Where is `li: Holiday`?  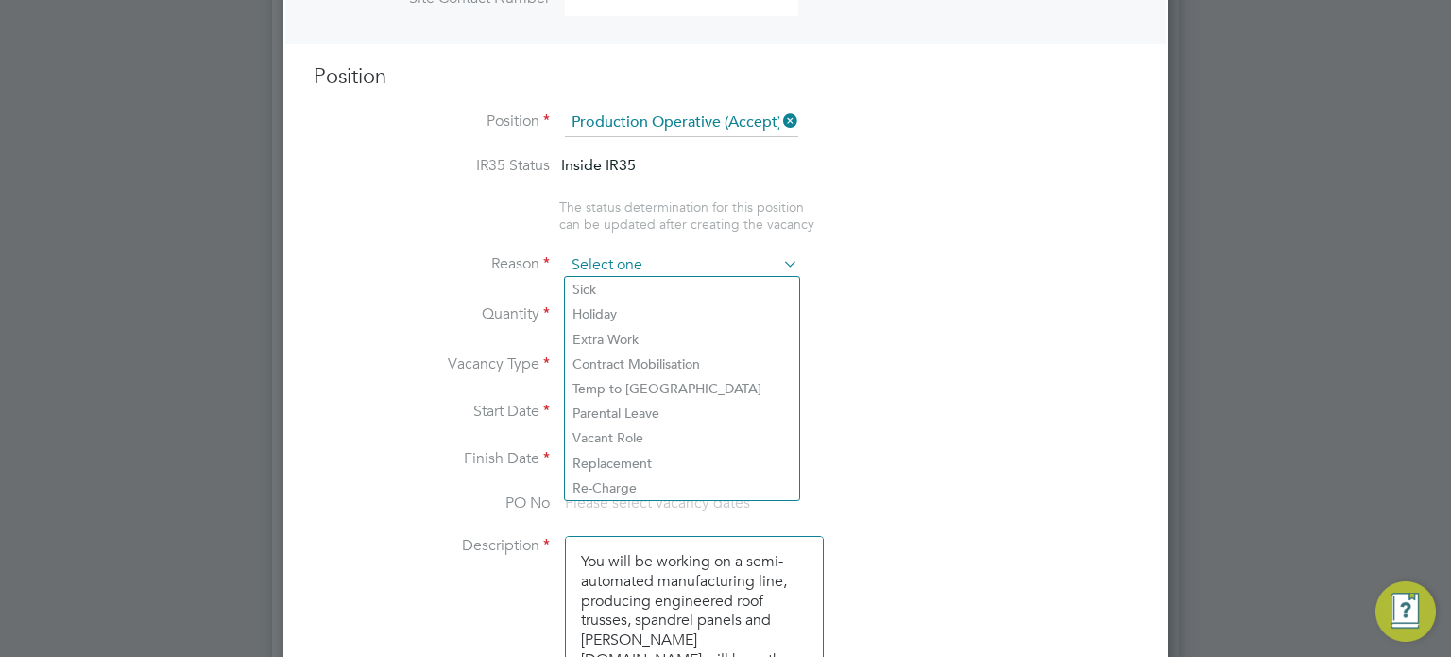 li: Holiday is located at coordinates (682, 314).